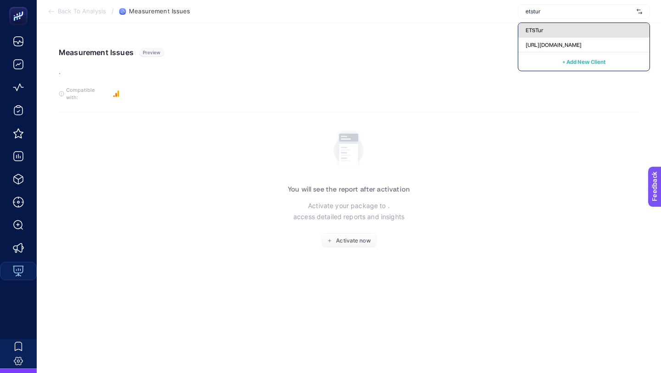  What do you see at coordinates (579, 11) in the screenshot?
I see `input: Koçtaş` at bounding box center [579, 11].